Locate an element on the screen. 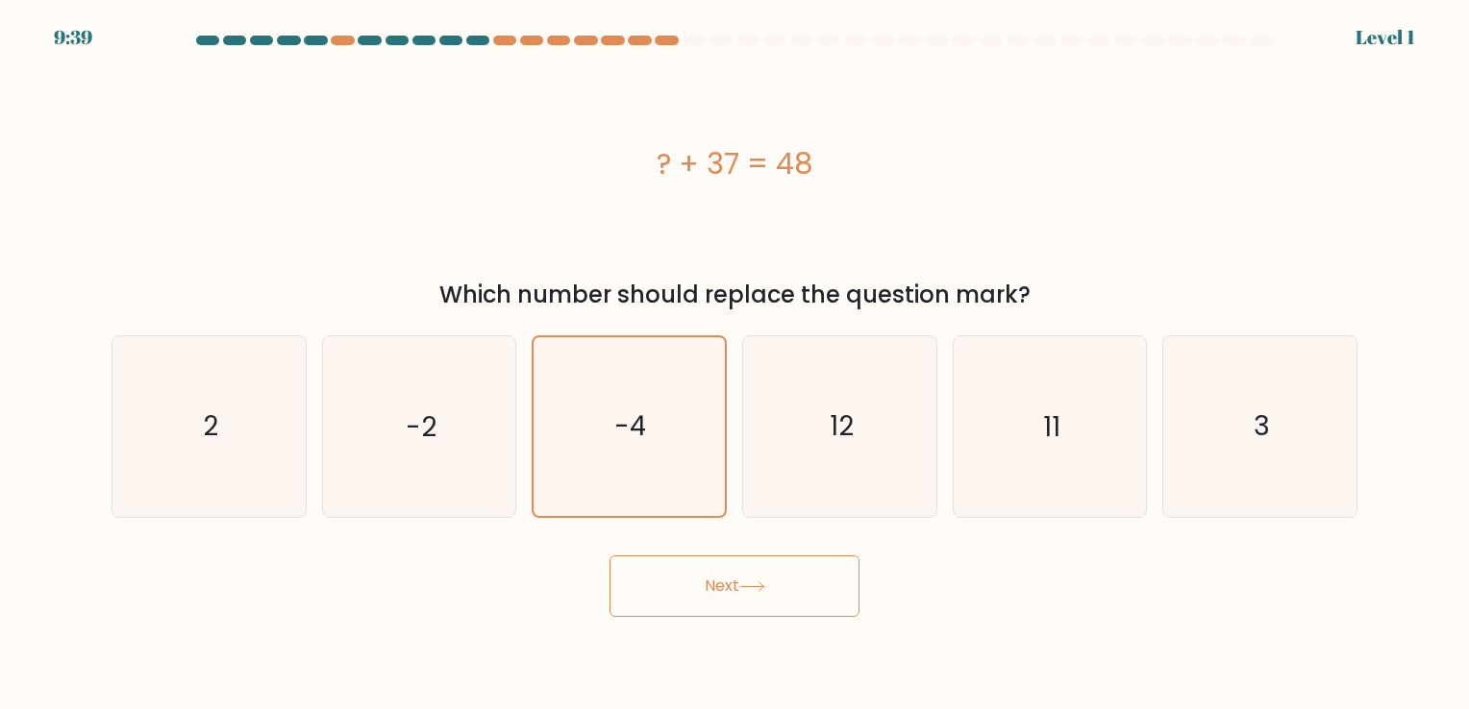 This screenshot has width=1469, height=709. button: Next is located at coordinates (734, 586).